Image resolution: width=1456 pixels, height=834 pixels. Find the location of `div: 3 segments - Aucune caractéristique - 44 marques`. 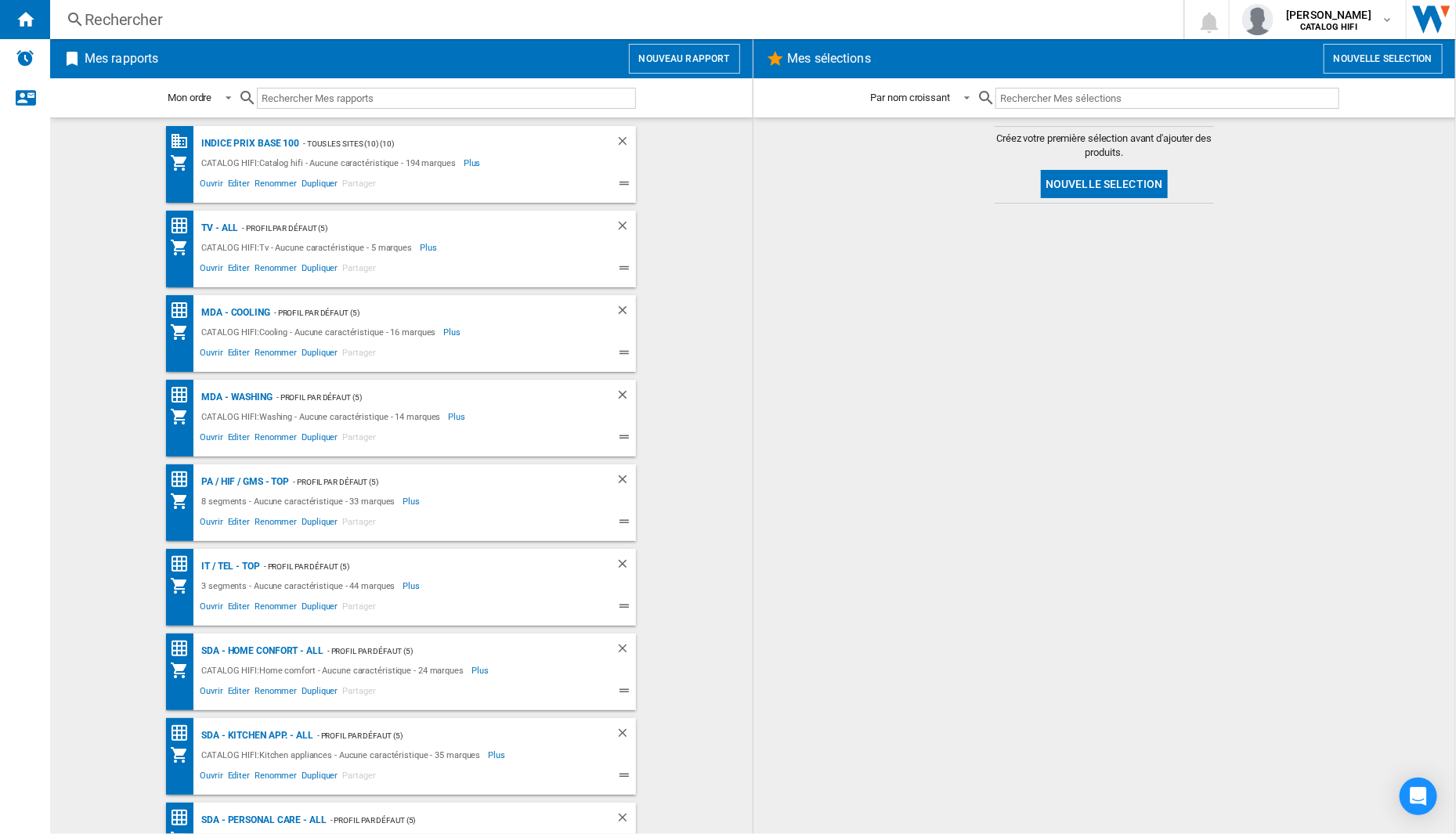

div: 3 segments - Aucune caractéristique - 44 marques is located at coordinates (300, 586).